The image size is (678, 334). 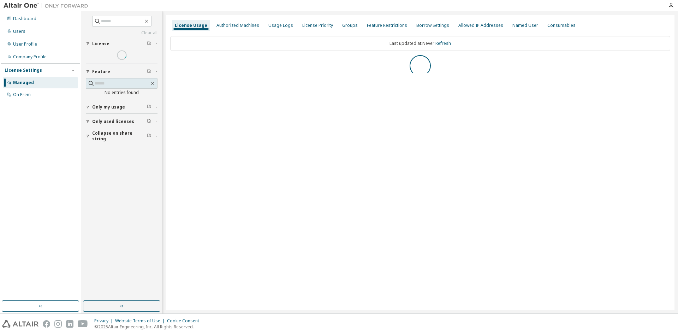 I want to click on div: On Prem, so click(x=22, y=95).